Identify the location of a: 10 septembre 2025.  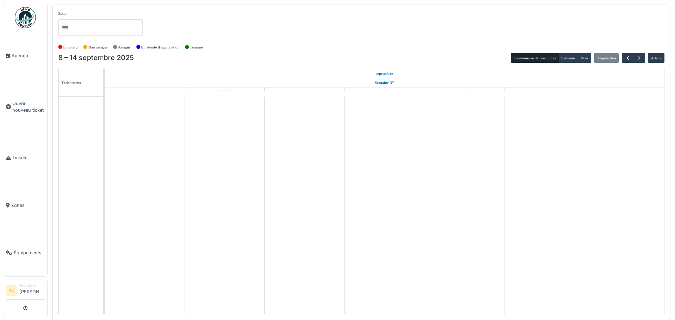
(304, 92).